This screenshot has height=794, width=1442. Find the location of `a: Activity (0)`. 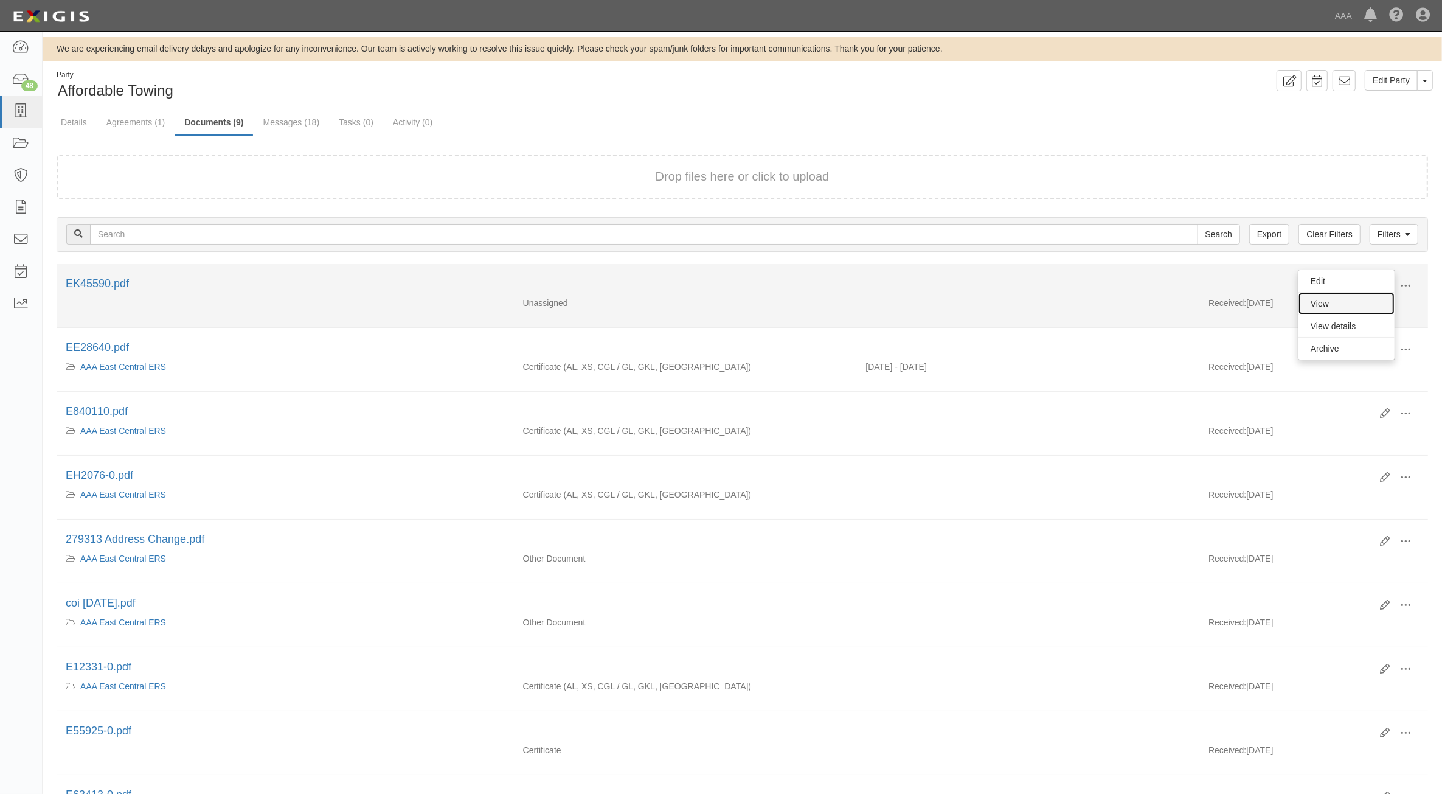

a: Activity (0) is located at coordinates (412, 122).